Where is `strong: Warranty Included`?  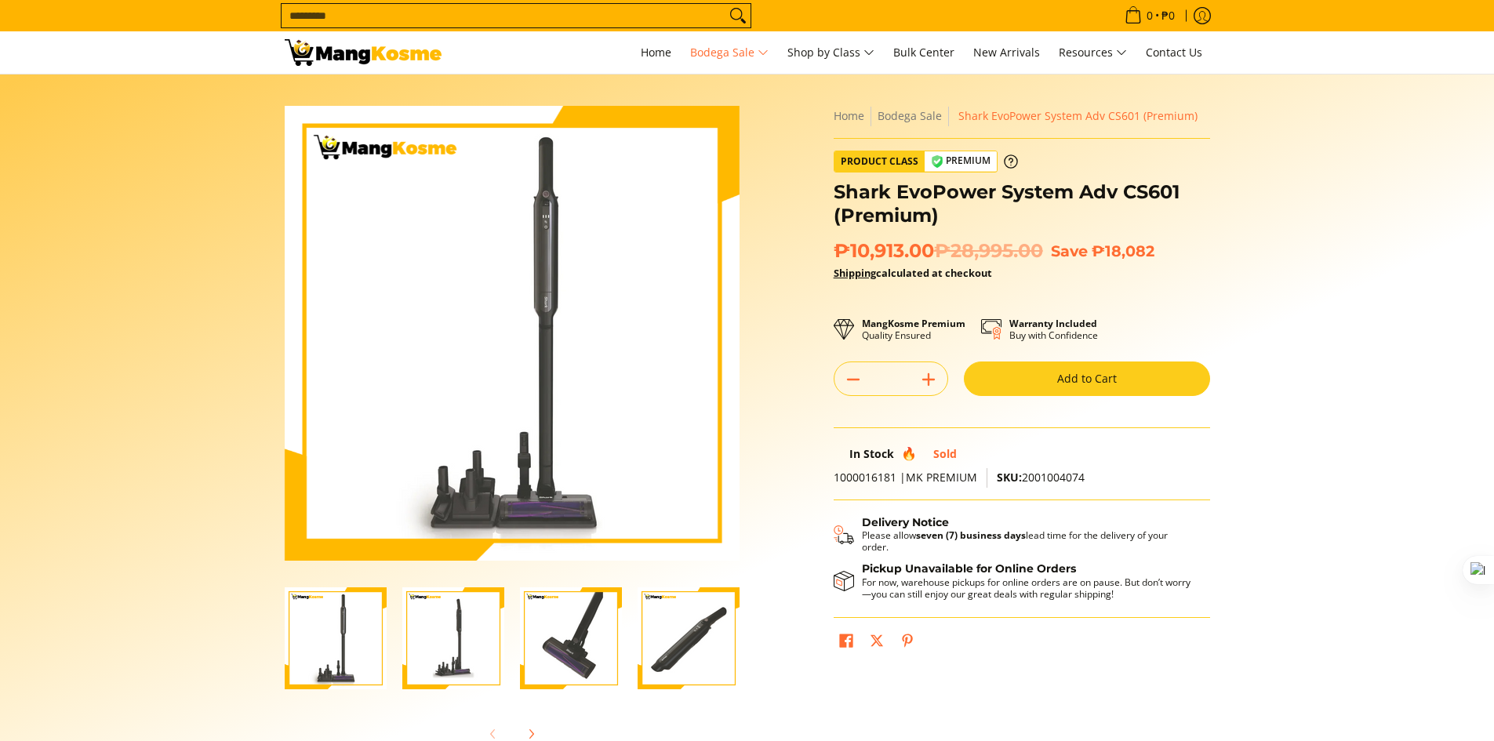
strong: Warranty Included is located at coordinates (1053, 323).